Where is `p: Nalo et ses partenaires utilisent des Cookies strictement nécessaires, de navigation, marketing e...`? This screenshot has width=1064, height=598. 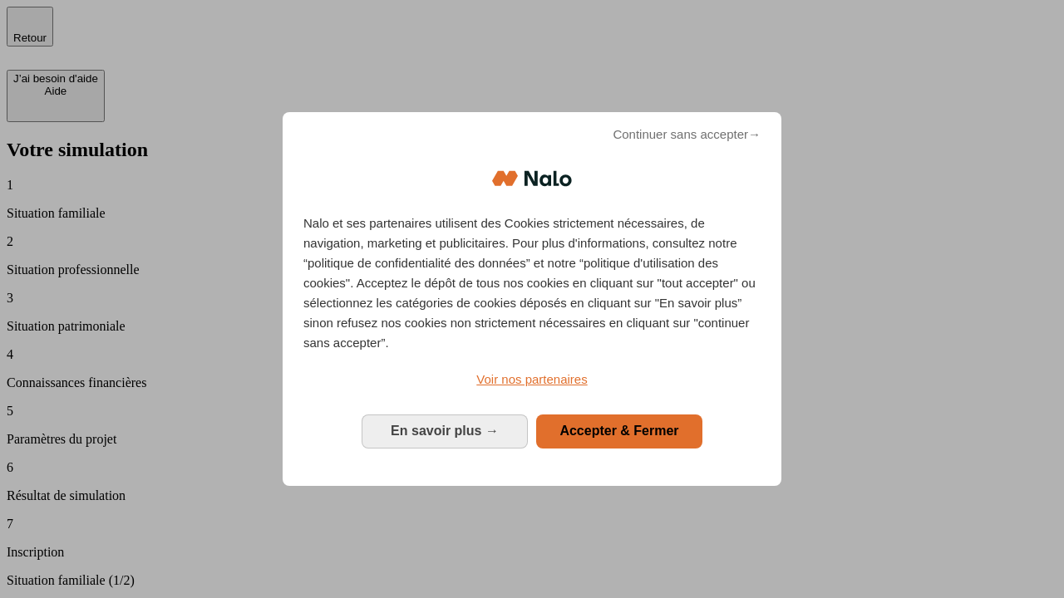 p: Nalo et ses partenaires utilisent des Cookies strictement nécessaires, de navigation, marketing e... is located at coordinates (532, 283).